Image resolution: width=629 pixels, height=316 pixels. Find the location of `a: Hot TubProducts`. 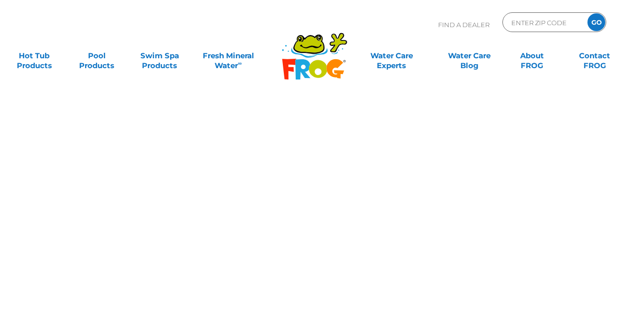

a: Hot TubProducts is located at coordinates (34, 56).